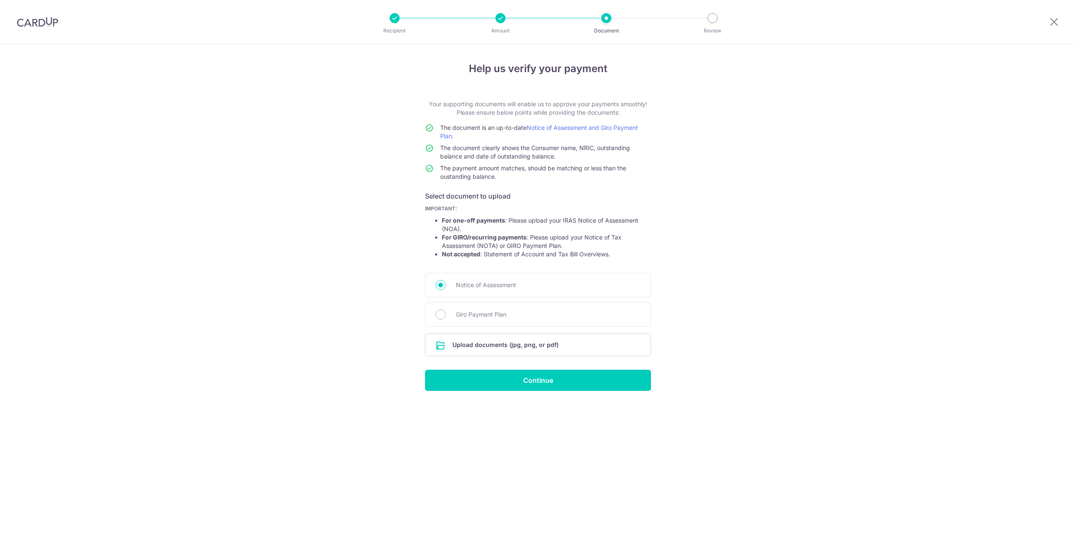 The height and width of the screenshot is (554, 1076). Describe the element at coordinates (548, 285) in the screenshot. I see `span: Notice of Assessment` at that location.